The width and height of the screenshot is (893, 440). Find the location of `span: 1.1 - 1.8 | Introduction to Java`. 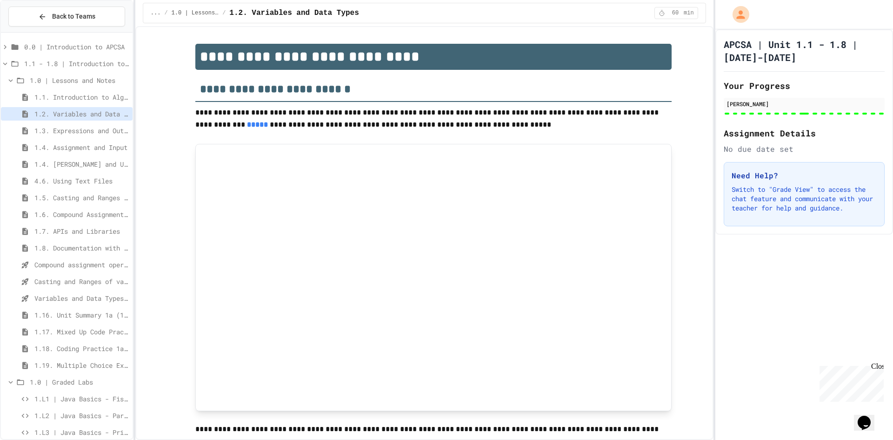

span: 1.1 - 1.8 | Introduction to Java is located at coordinates (76, 63).